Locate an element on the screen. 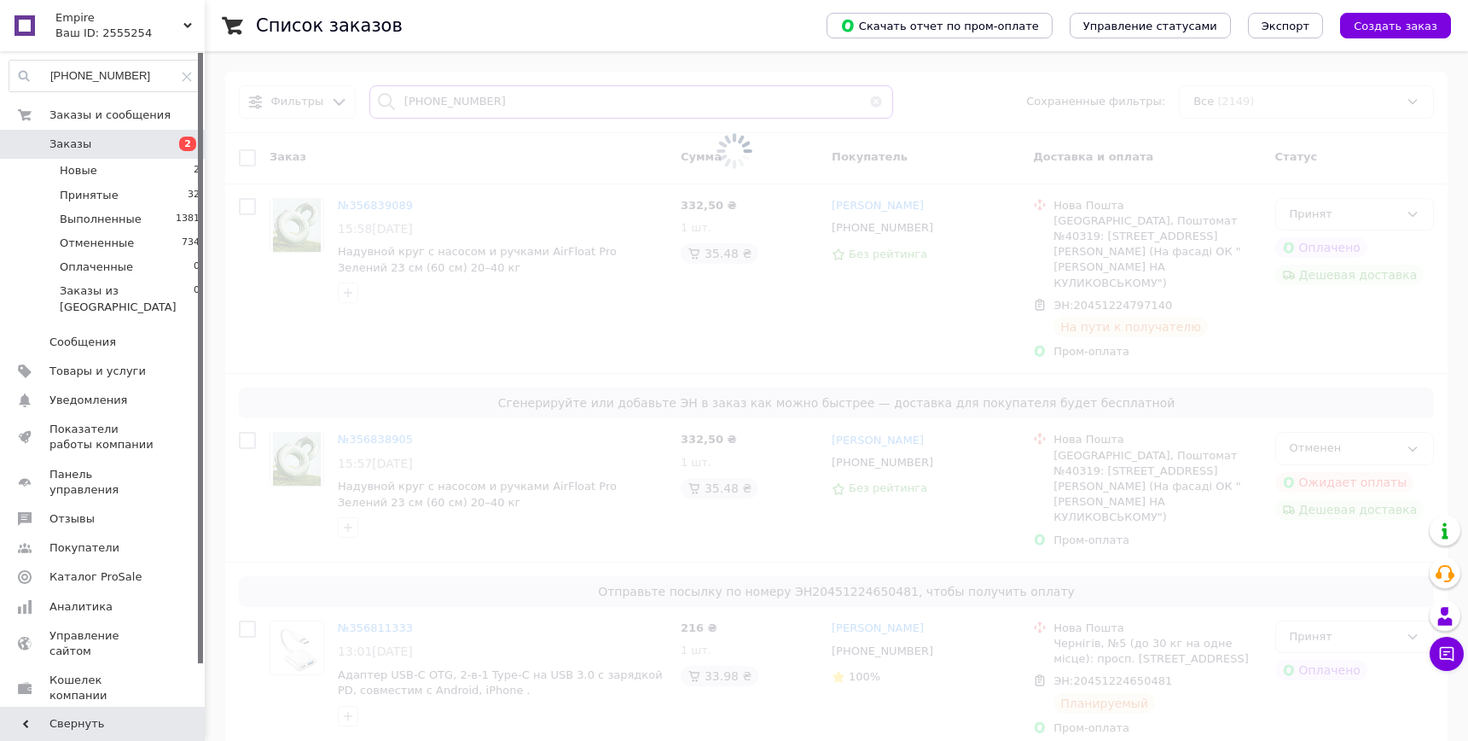  span: 734 is located at coordinates (190, 243).